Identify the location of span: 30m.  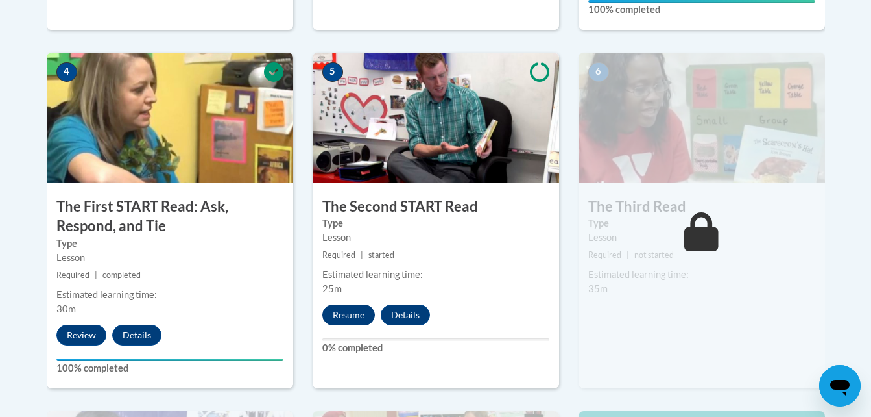
(66, 308).